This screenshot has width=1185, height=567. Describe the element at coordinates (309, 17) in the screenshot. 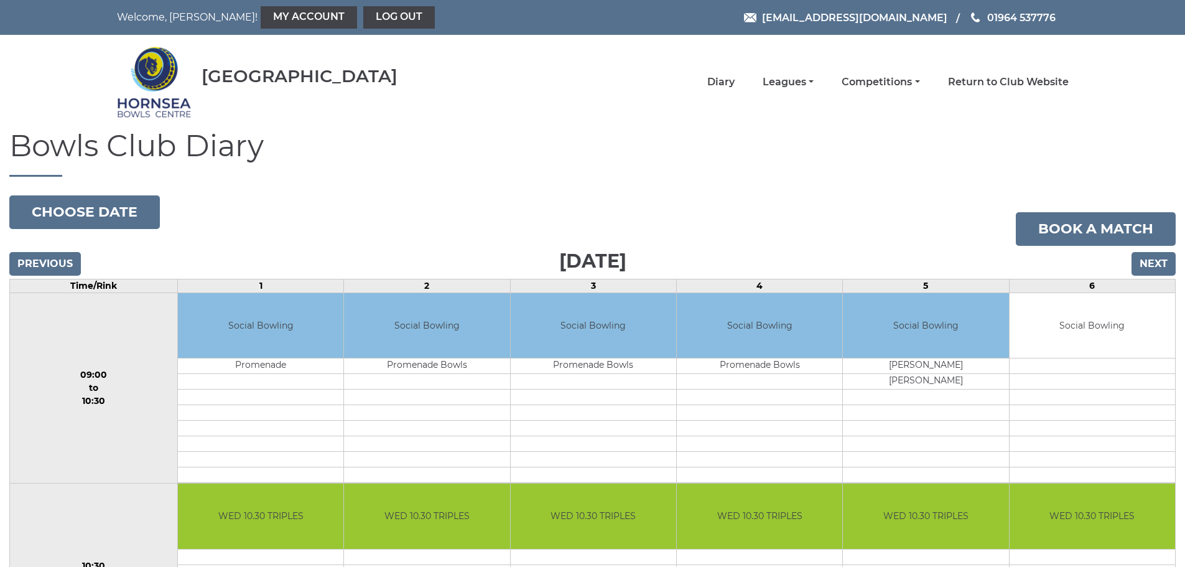

I see `a: My Account` at that location.